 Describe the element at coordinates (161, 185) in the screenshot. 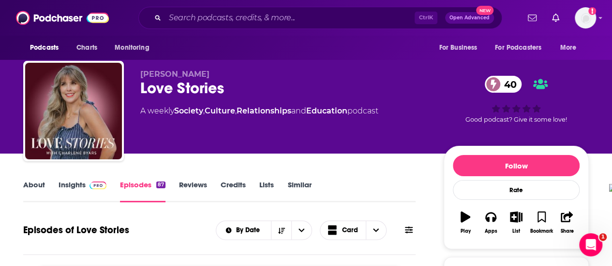

I see `div: 87` at that location.